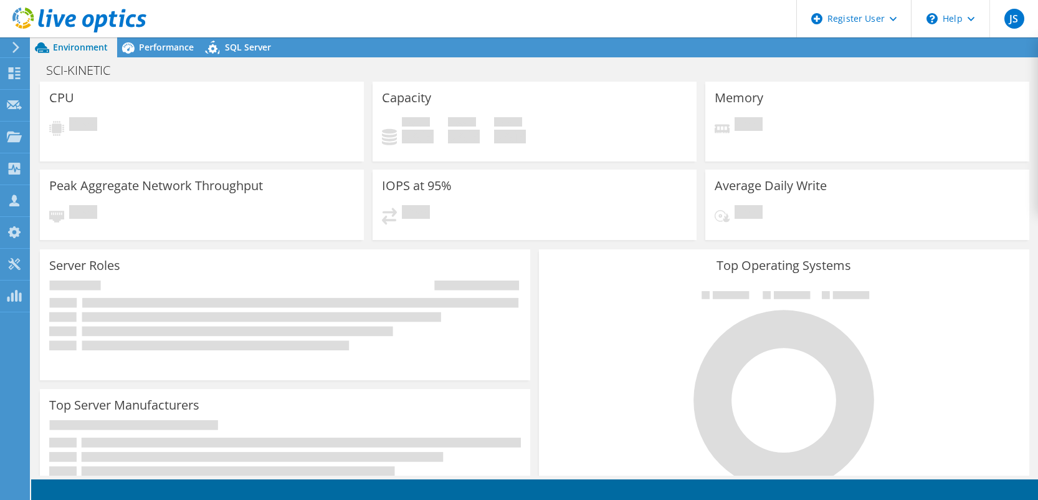 The width and height of the screenshot is (1038, 500). What do you see at coordinates (771, 186) in the screenshot?
I see `h3: Average Daily Write` at bounding box center [771, 186].